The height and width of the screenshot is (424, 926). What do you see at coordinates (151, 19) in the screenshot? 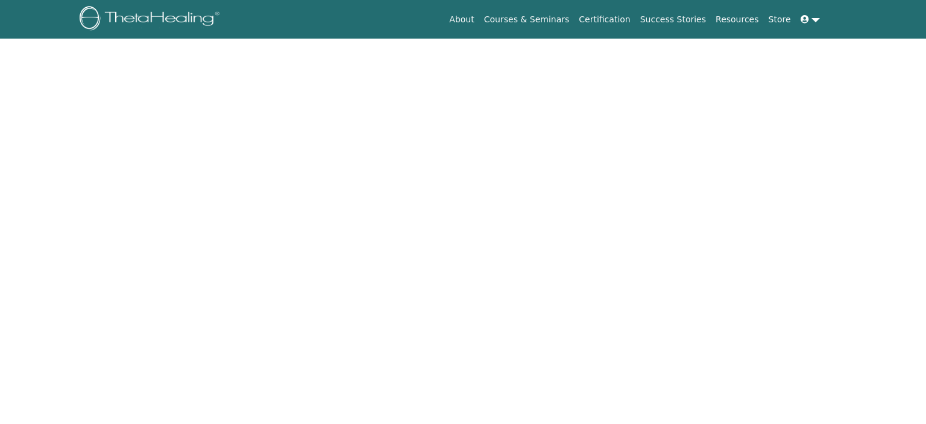
I see `img: logo.png` at bounding box center [151, 19].